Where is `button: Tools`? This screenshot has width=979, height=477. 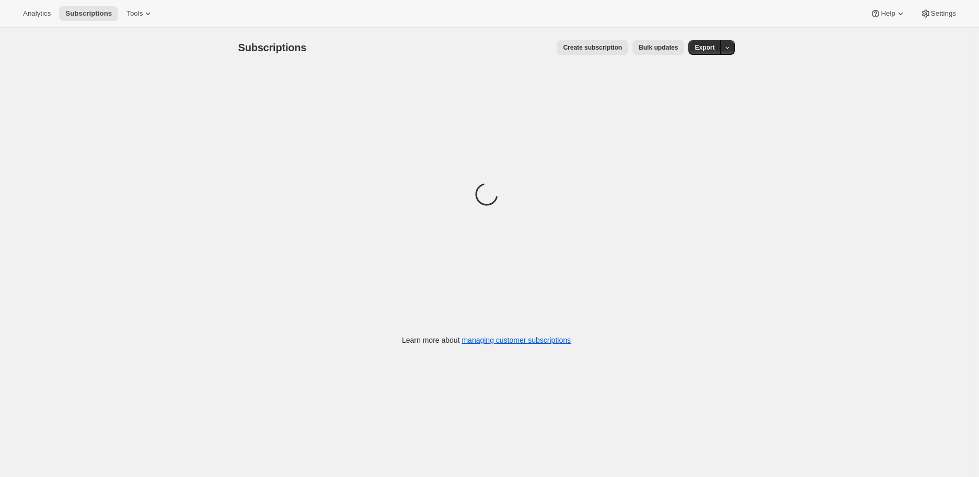 button: Tools is located at coordinates (140, 14).